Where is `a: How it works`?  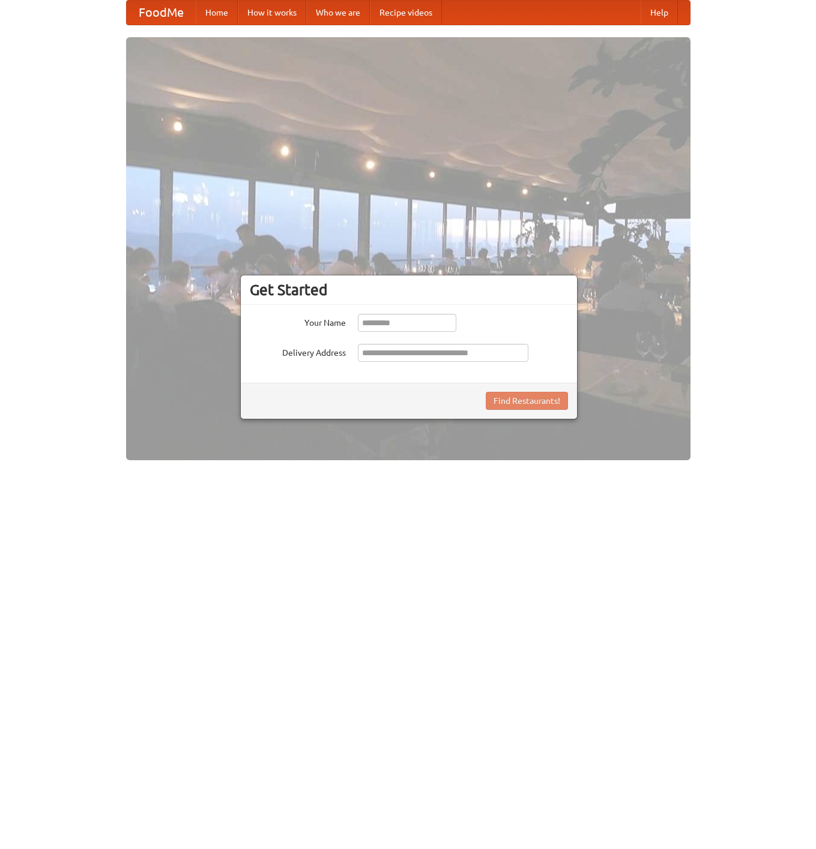 a: How it works is located at coordinates (272, 13).